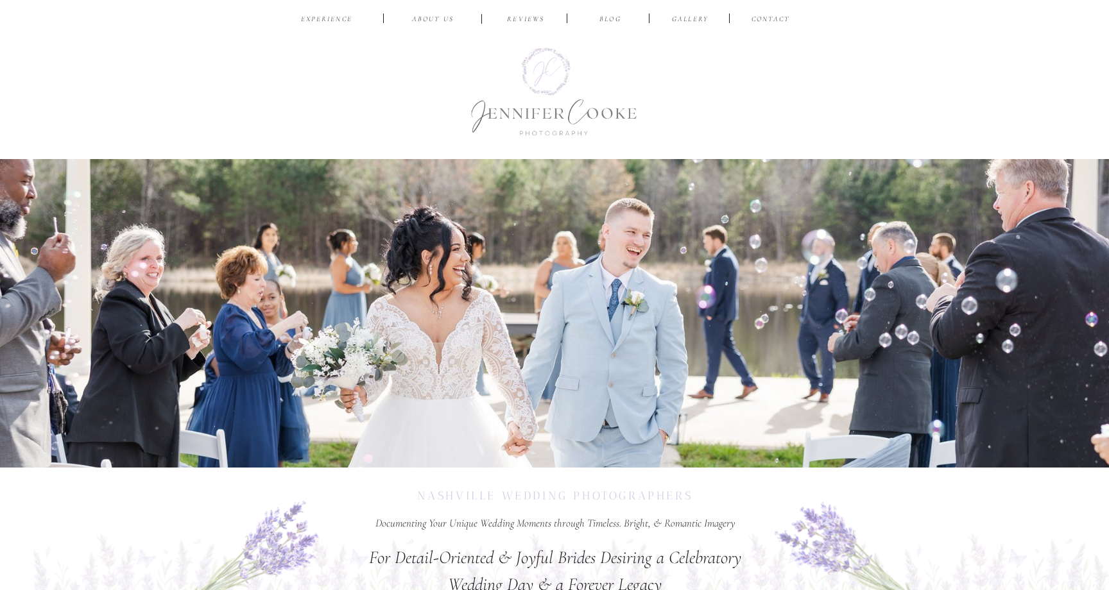 The height and width of the screenshot is (590, 1109). I want to click on nav: BLOG, so click(610, 20).